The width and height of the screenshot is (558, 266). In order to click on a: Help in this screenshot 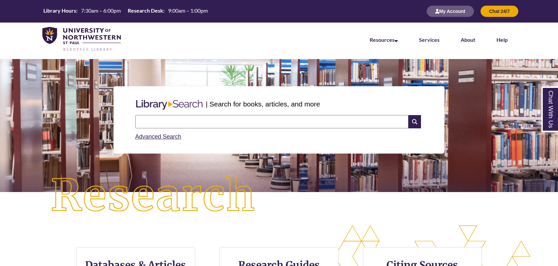, I will do `click(502, 39)`.